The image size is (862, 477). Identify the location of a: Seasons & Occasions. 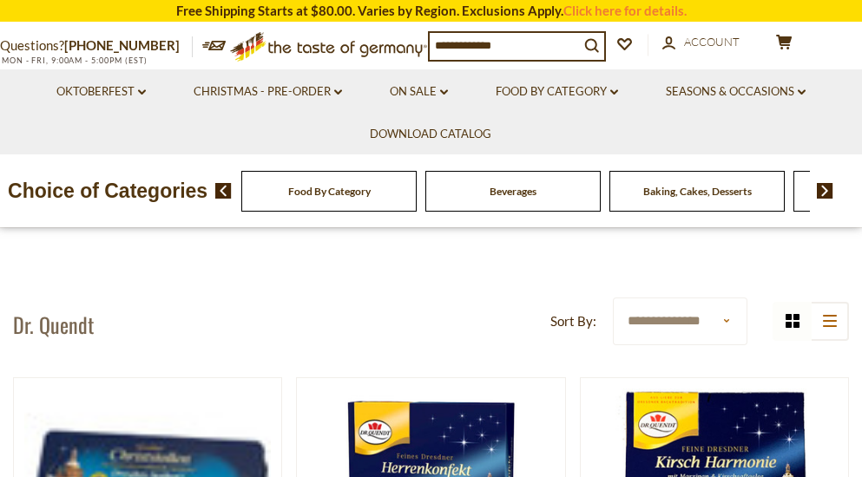
(735, 92).